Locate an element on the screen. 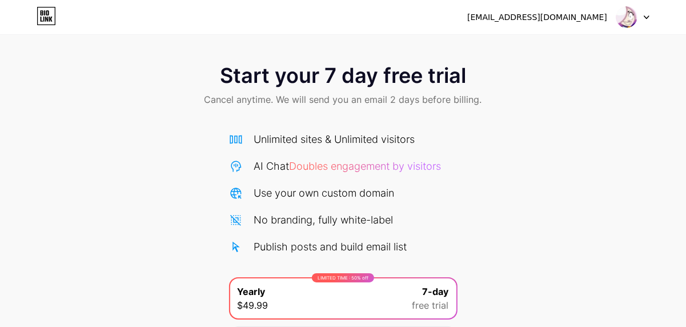 Image resolution: width=686 pixels, height=327 pixels. div: AI Chat is located at coordinates (348, 166).